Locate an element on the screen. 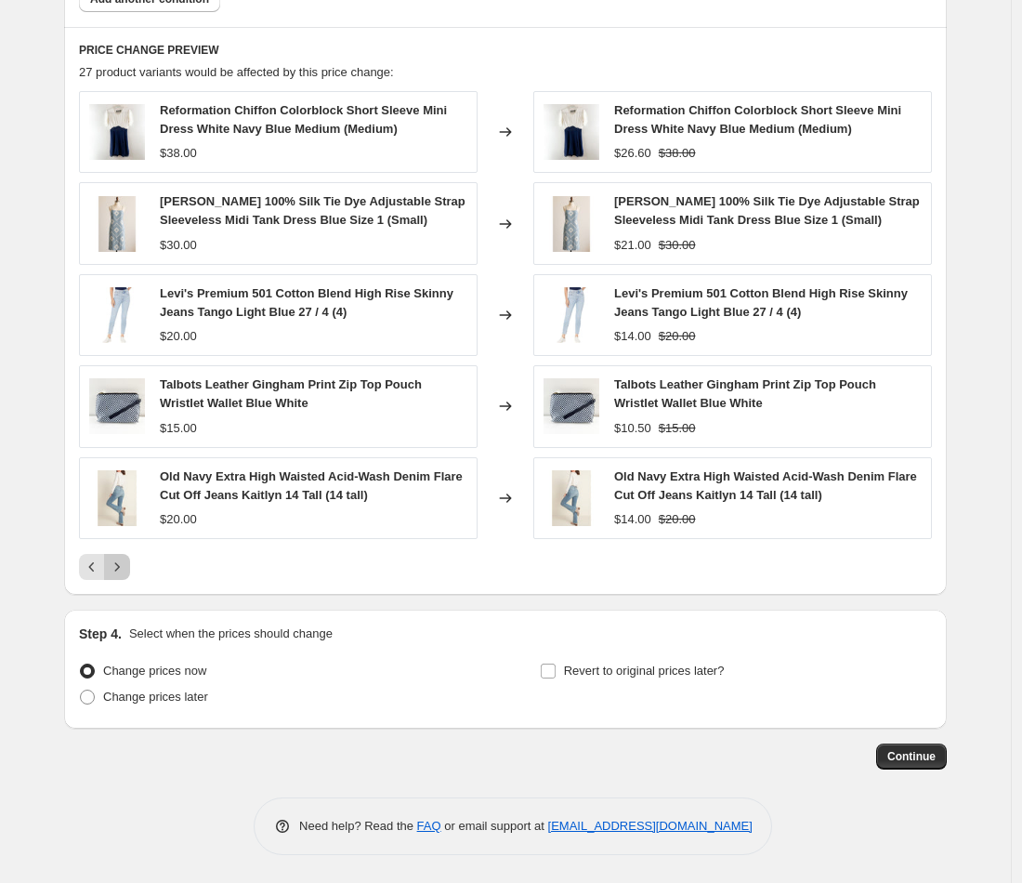 The image size is (1022, 883). div: $21.00 is located at coordinates (633, 245).